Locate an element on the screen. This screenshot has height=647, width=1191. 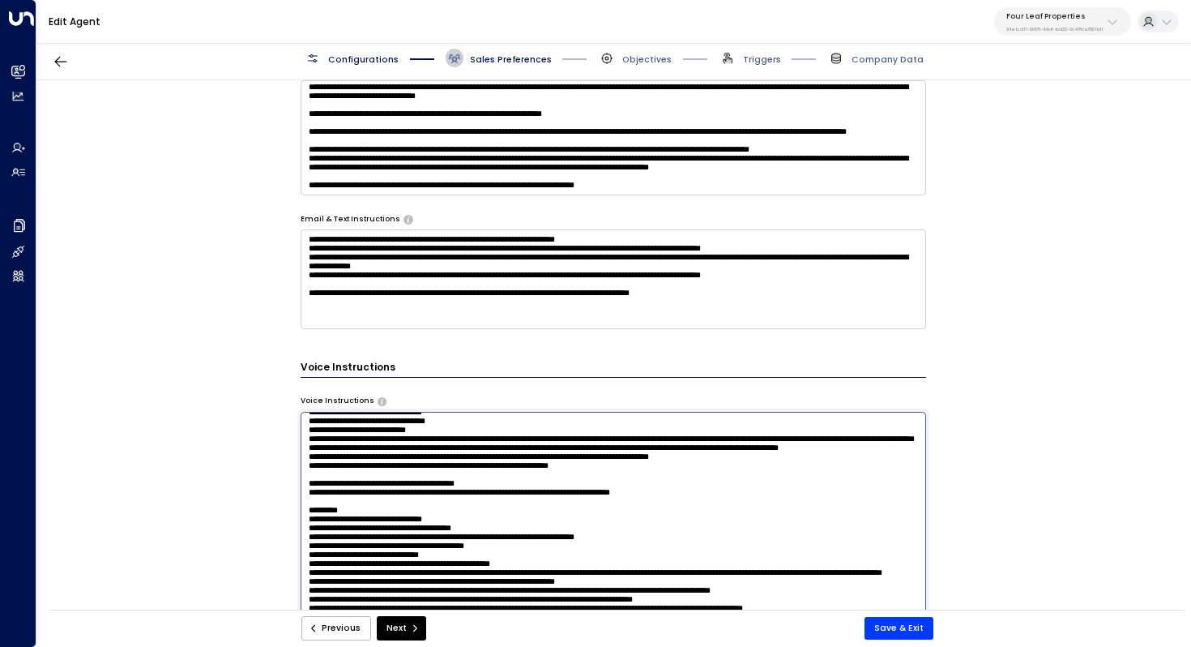
span: Objectives is located at coordinates (647, 59).